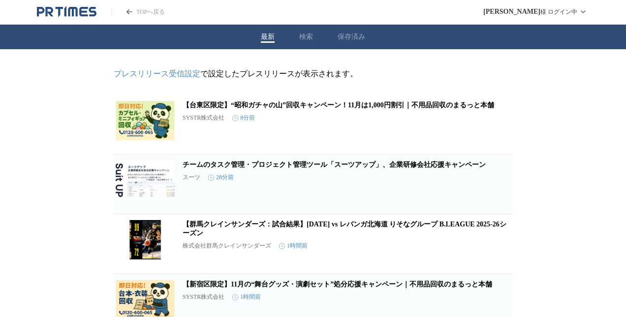 This screenshot has height=317, width=626. What do you see at coordinates (352, 37) in the screenshot?
I see `button: 保存済み` at bounding box center [352, 37].